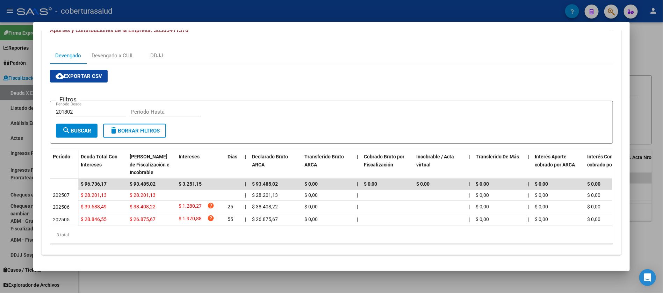  I want to click on span: Deuda Total Con Intereses, so click(99, 160).